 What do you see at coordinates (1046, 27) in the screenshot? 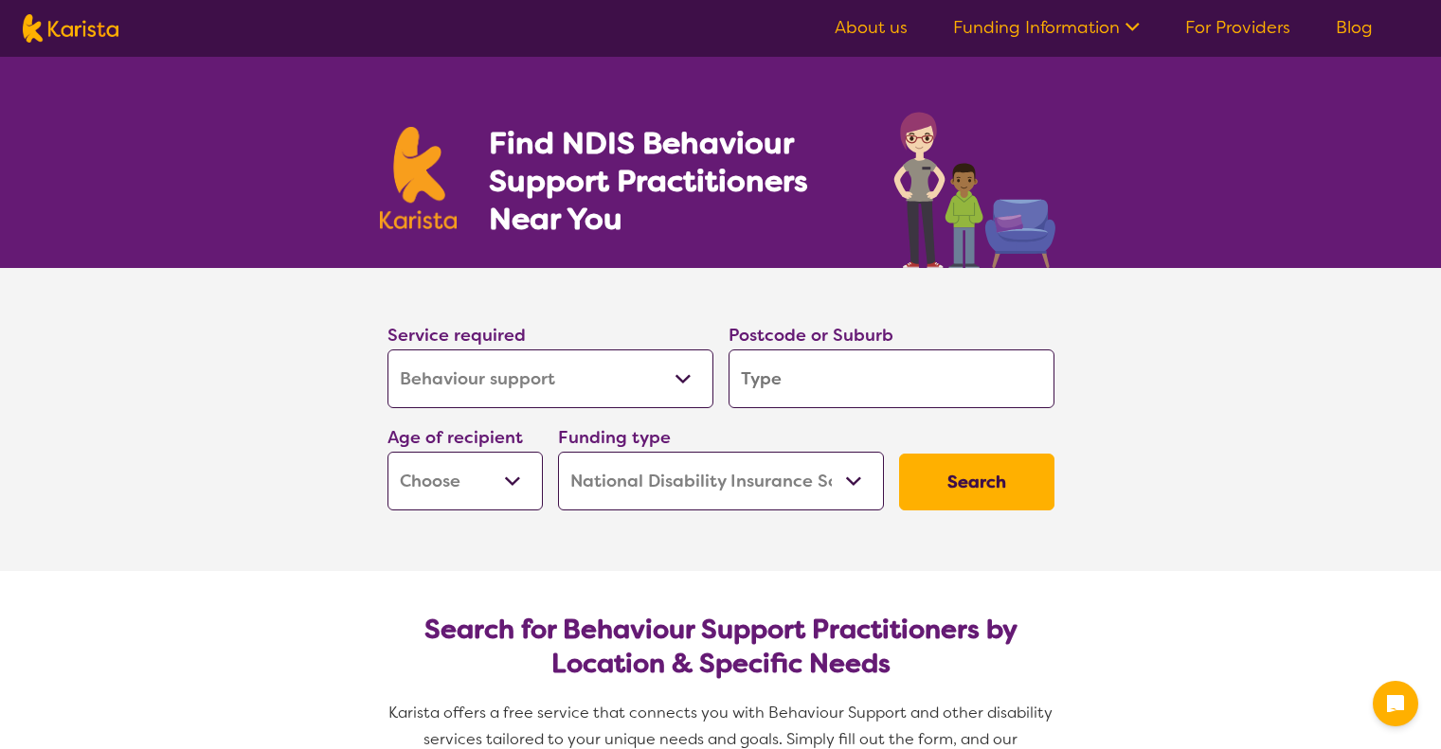
I see `a: Funding Information` at bounding box center [1046, 27].